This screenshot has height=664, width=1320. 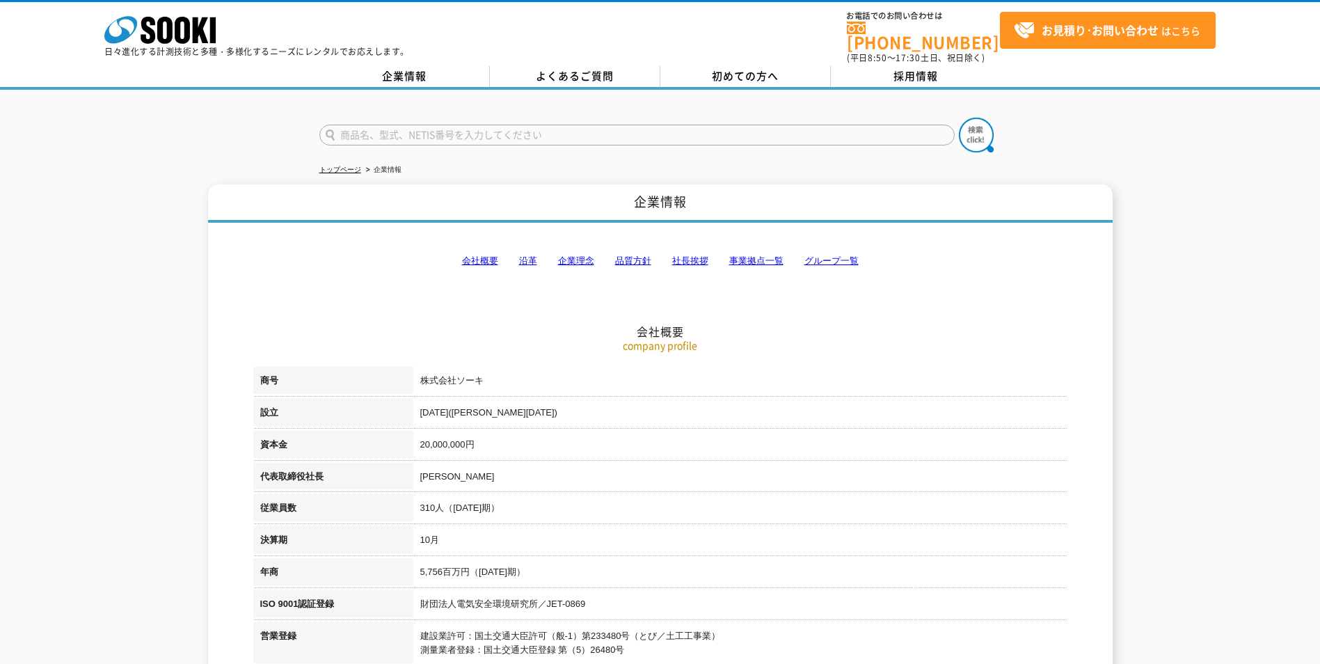 What do you see at coordinates (832, 260) in the screenshot?
I see `a: グループ一覧` at bounding box center [832, 260].